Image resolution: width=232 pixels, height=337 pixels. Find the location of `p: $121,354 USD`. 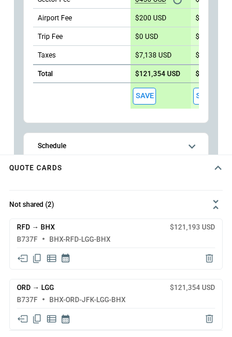

p: $121,354 USD is located at coordinates (158, 74).